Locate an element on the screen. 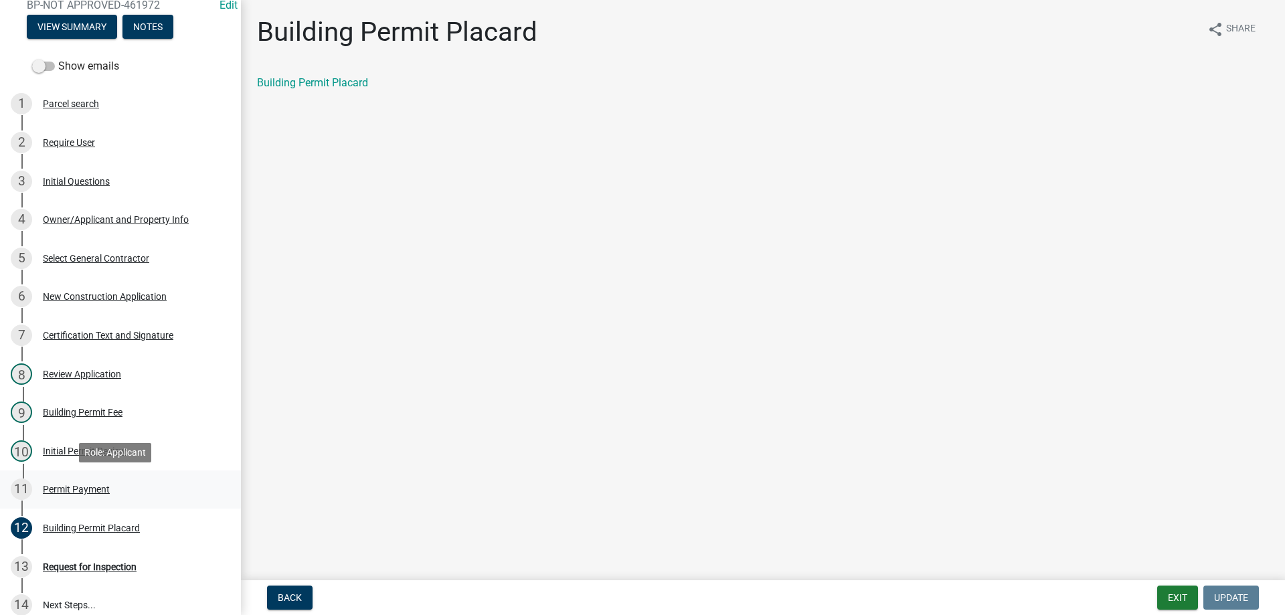 This screenshot has width=1285, height=615. wm-modal-confirm: Summary is located at coordinates (72, 27).